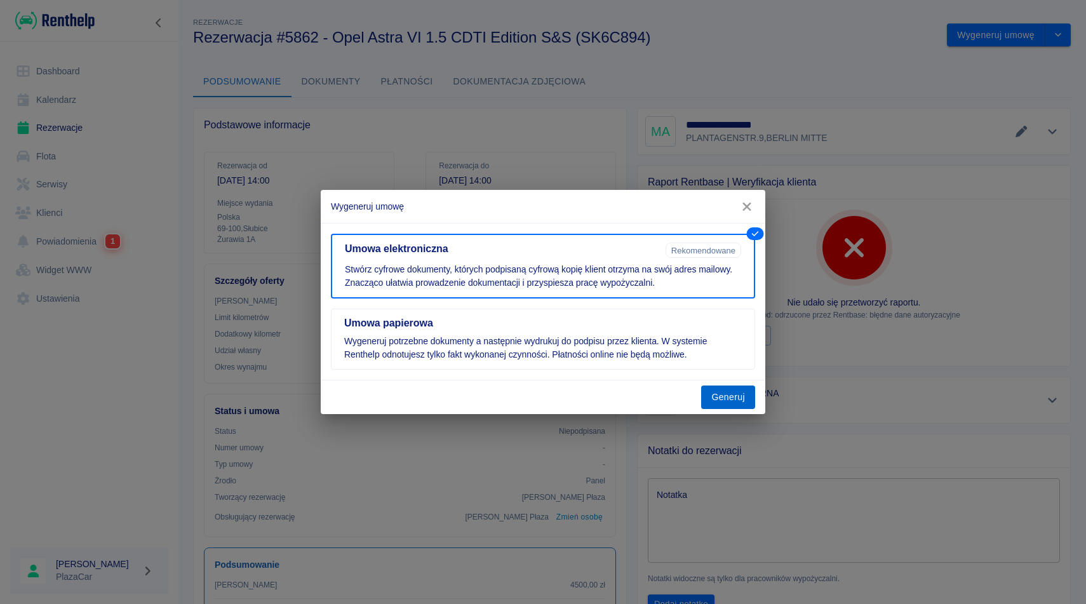 This screenshot has width=1086, height=604. I want to click on p: Wygeneruj potrzebne dokumenty a następnie wydrukuj do podpisu przez klienta. W systemie Renthelp ..., so click(543, 348).